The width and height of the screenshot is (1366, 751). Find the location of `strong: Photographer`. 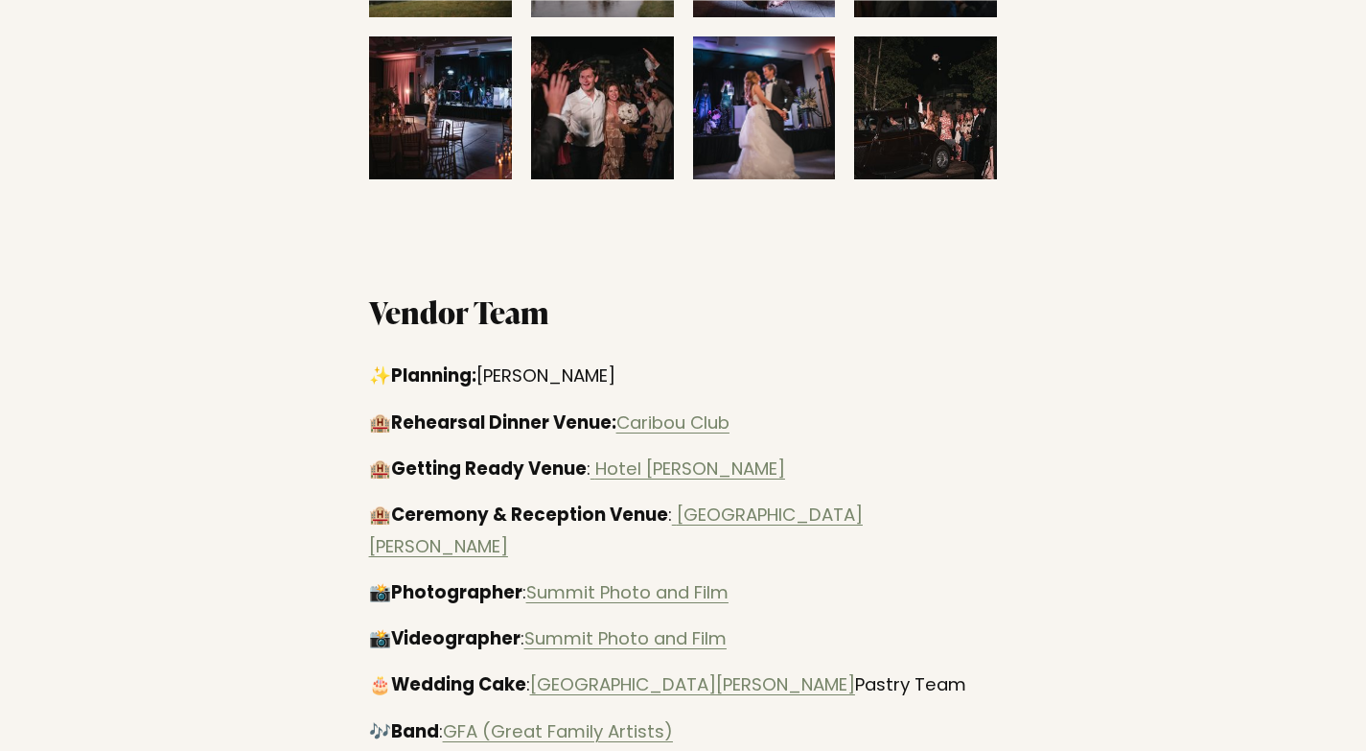

strong: Photographer is located at coordinates (456, 593).